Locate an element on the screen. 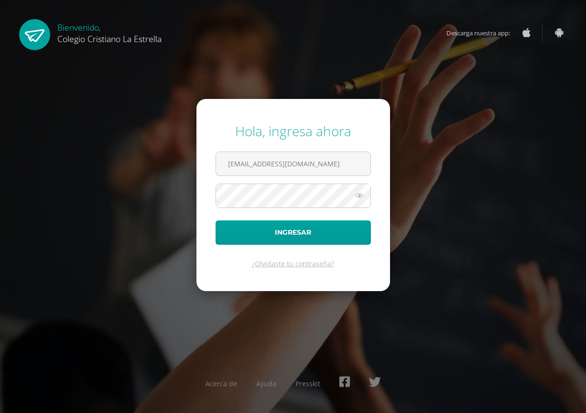 Image resolution: width=586 pixels, height=413 pixels. a: ¿Olvidaste tu contraseña? is located at coordinates (293, 263).